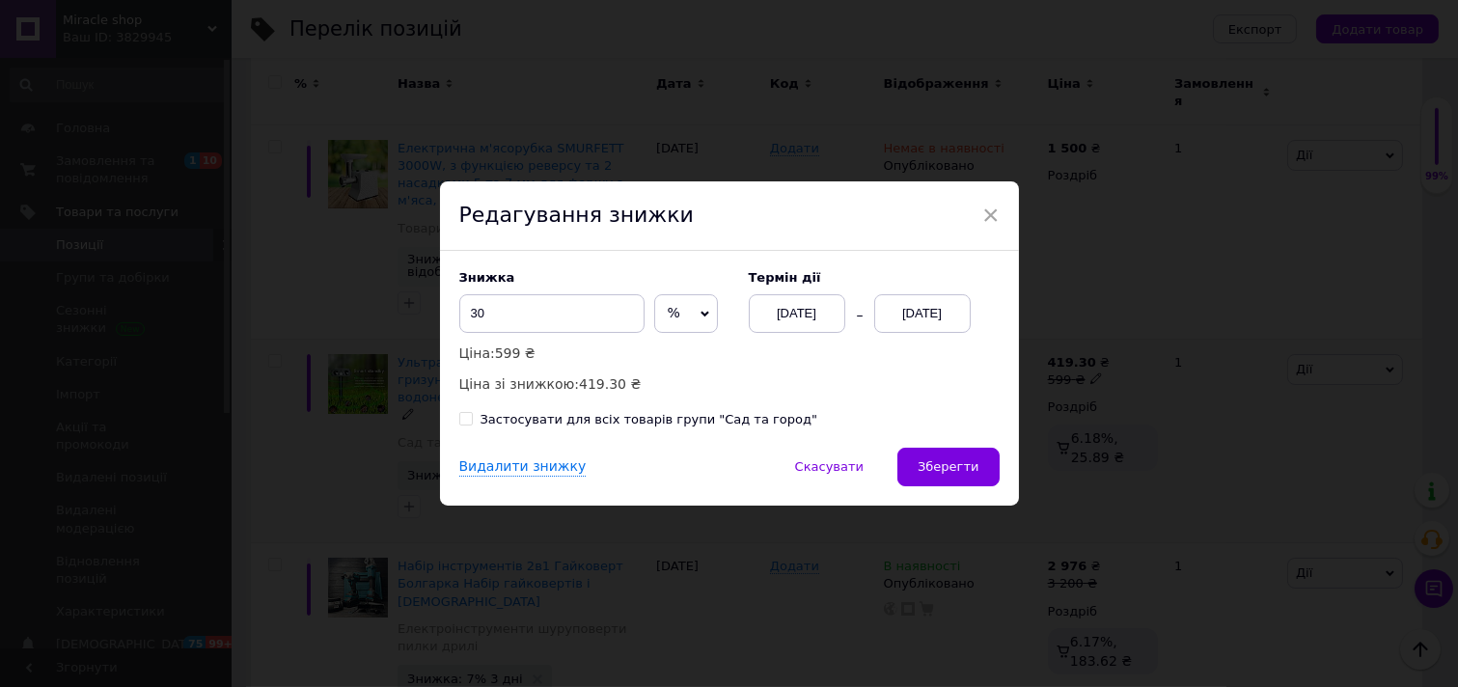 The image size is (1458, 687). I want to click on button: Скасувати, so click(829, 467).